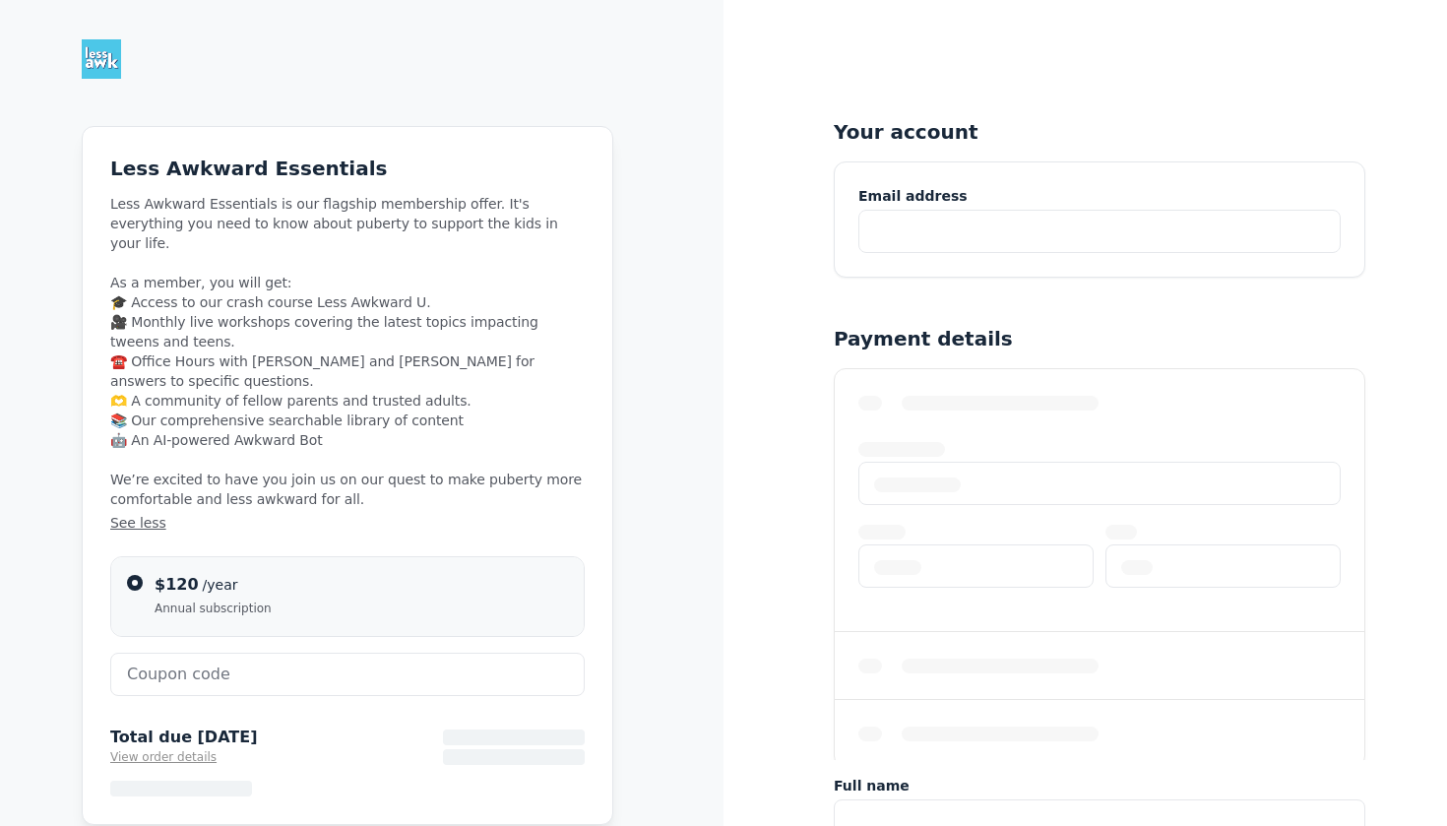  What do you see at coordinates (912, 196) in the screenshot?
I see `span: Email address` at bounding box center [912, 196].